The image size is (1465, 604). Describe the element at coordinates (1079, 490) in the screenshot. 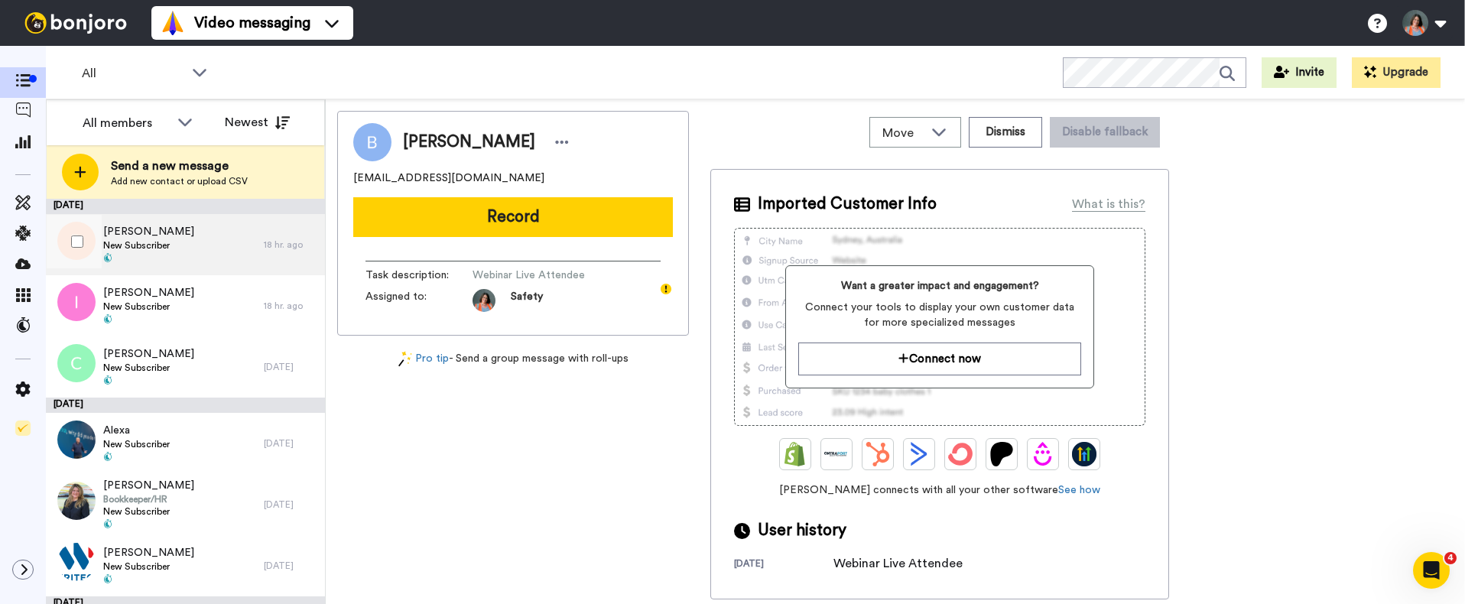

I see `a: See how` at that location.